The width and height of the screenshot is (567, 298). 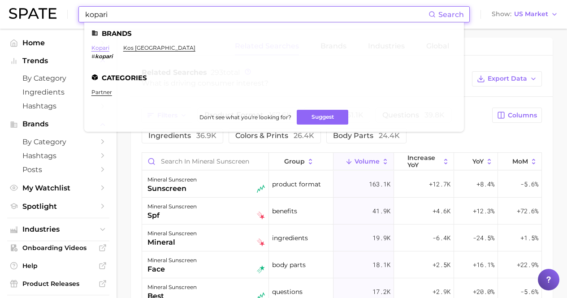 I want to click on button: mineral sunscreenfacerising starbody parts18.1k+2.5k+16.1%+22.9%, so click(x=342, y=265).